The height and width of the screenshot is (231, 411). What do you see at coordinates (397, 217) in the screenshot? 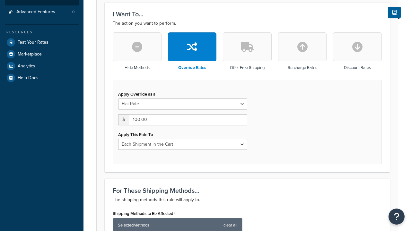
I see `button: Open Resource Center` at bounding box center [397, 217].